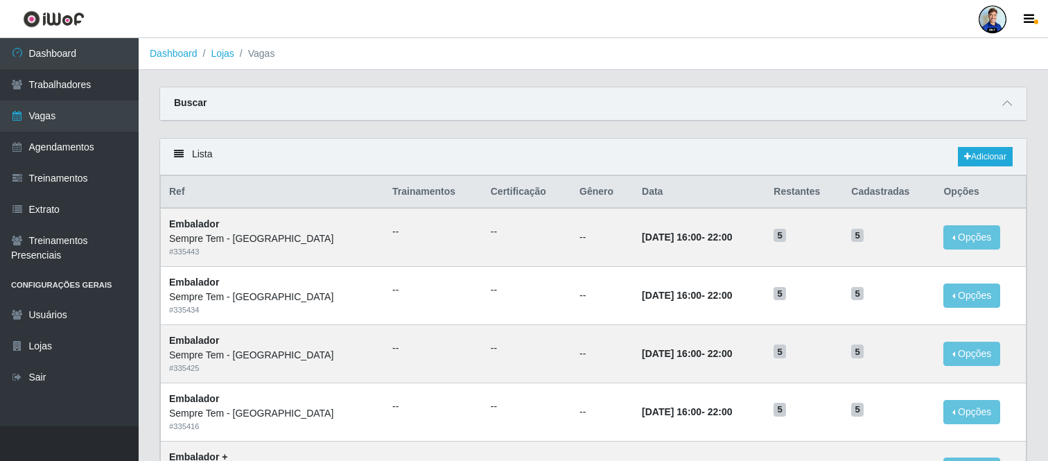 This screenshot has width=1048, height=461. Describe the element at coordinates (173, 53) in the screenshot. I see `a: Dashboard` at that location.